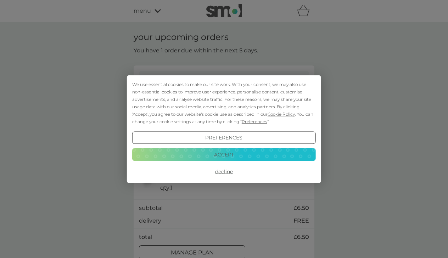  I want to click on div: We use essential cookies to make our site work. With your consent, we may also use non-essential ..., so click(224, 103).